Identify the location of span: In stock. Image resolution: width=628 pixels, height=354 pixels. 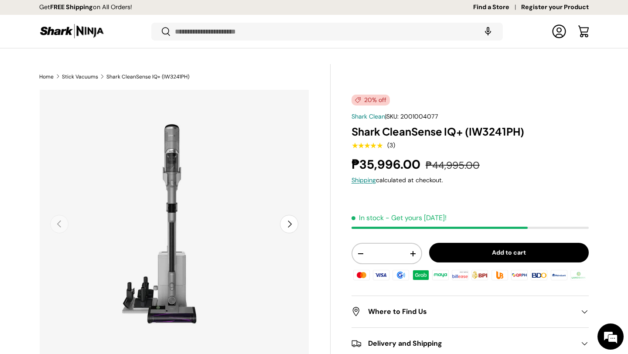
(368, 218).